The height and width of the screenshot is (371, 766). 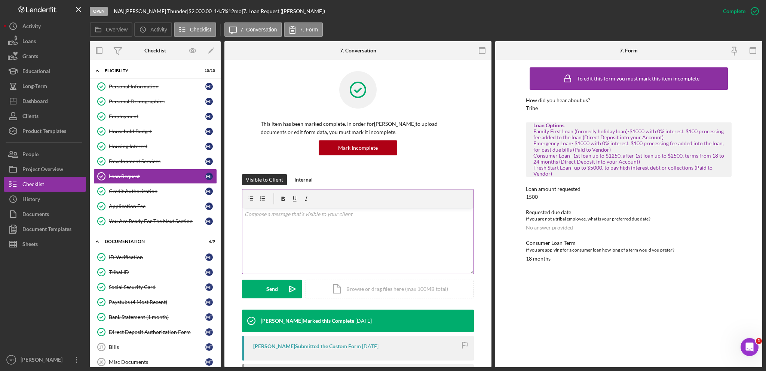 What do you see at coordinates (45, 41) in the screenshot?
I see `a: Loans` at bounding box center [45, 41].